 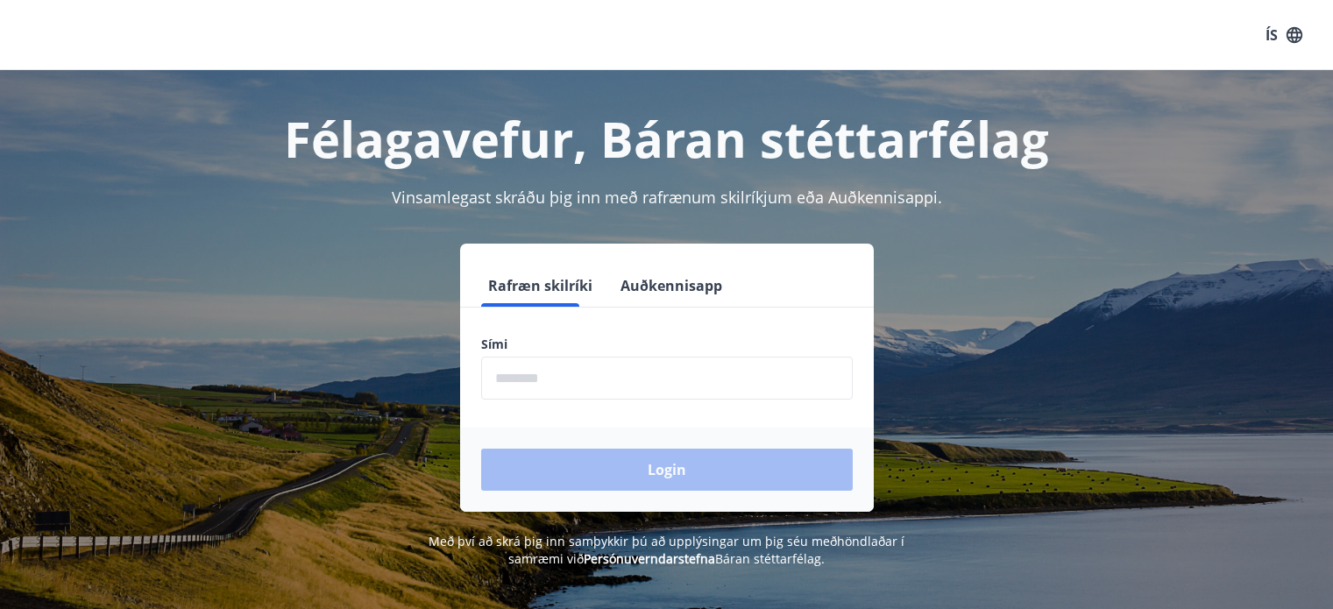 What do you see at coordinates (650, 558) in the screenshot?
I see `a: Persónuverndarstefna` at bounding box center [650, 558].